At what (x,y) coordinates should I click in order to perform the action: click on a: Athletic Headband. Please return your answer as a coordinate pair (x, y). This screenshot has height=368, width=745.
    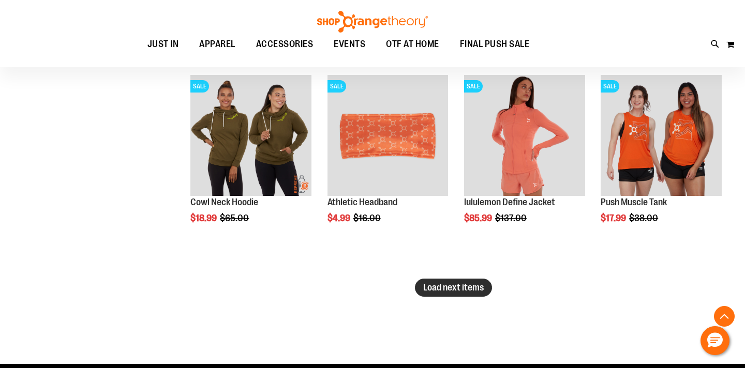
    Looking at the image, I should click on (362, 202).